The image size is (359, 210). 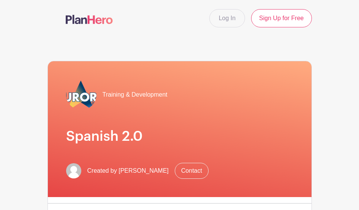 What do you see at coordinates (227, 18) in the screenshot?
I see `a: Log In` at bounding box center [227, 18].